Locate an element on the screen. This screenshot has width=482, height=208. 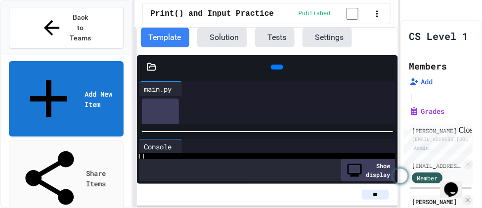
h1: CS Level 1 is located at coordinates (439, 36).